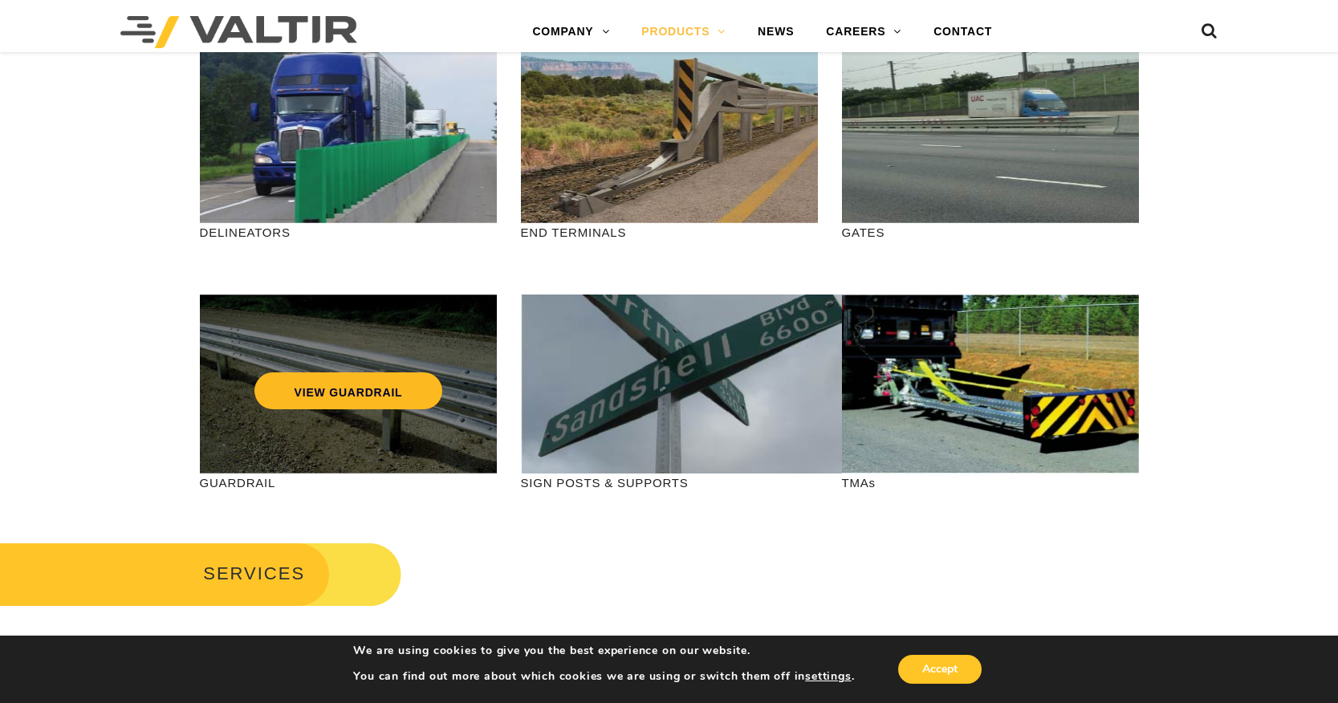 The width and height of the screenshot is (1338, 703). What do you see at coordinates (604, 651) in the screenshot?
I see `p: We are using cookies to give you the best experience on our website.` at bounding box center [604, 651].